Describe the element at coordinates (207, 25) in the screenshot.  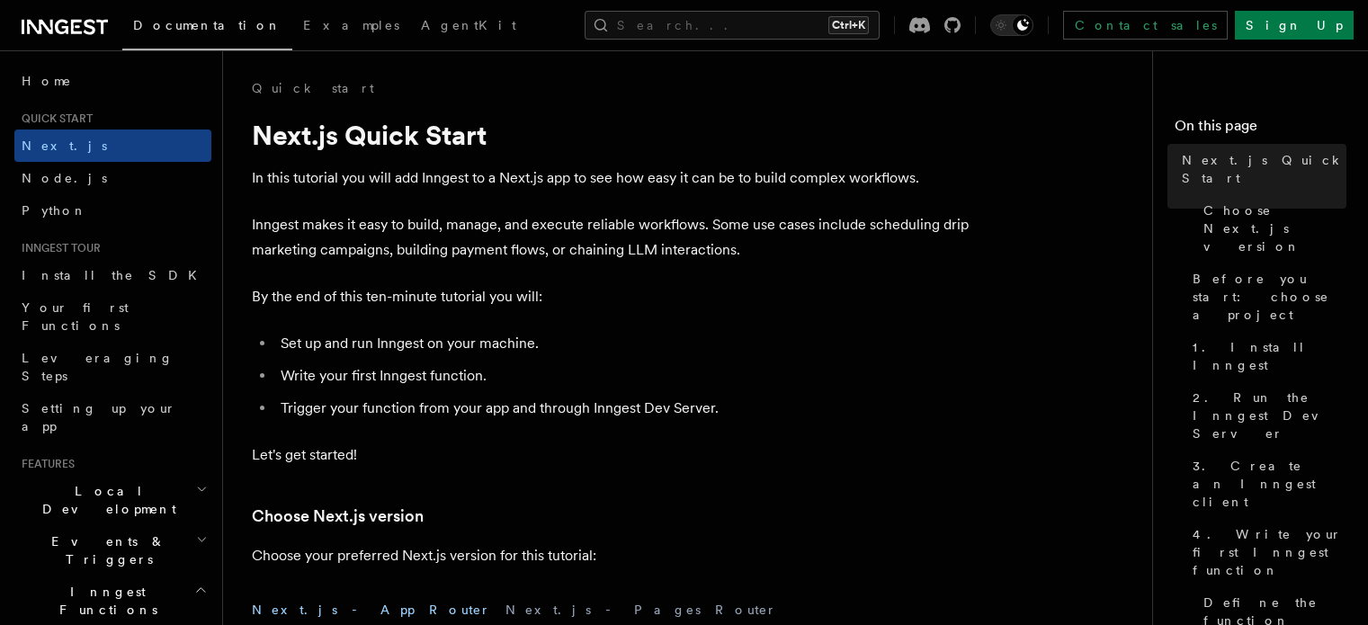
I see `span: Documentation` at that location.